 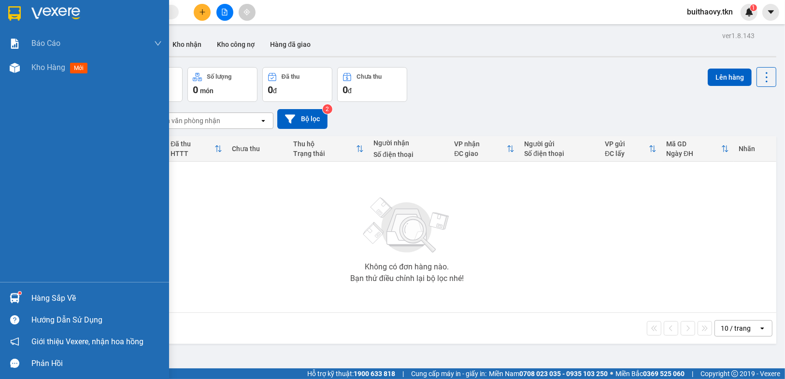 What do you see at coordinates (187, 44) in the screenshot?
I see `button: Kho nhận` at bounding box center [187, 44].